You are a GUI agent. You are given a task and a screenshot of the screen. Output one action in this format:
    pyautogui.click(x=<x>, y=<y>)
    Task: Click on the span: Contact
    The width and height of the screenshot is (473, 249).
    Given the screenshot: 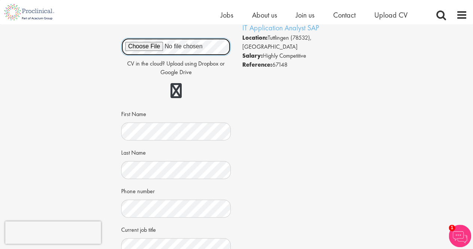 What is the action you would take?
    pyautogui.click(x=345, y=15)
    